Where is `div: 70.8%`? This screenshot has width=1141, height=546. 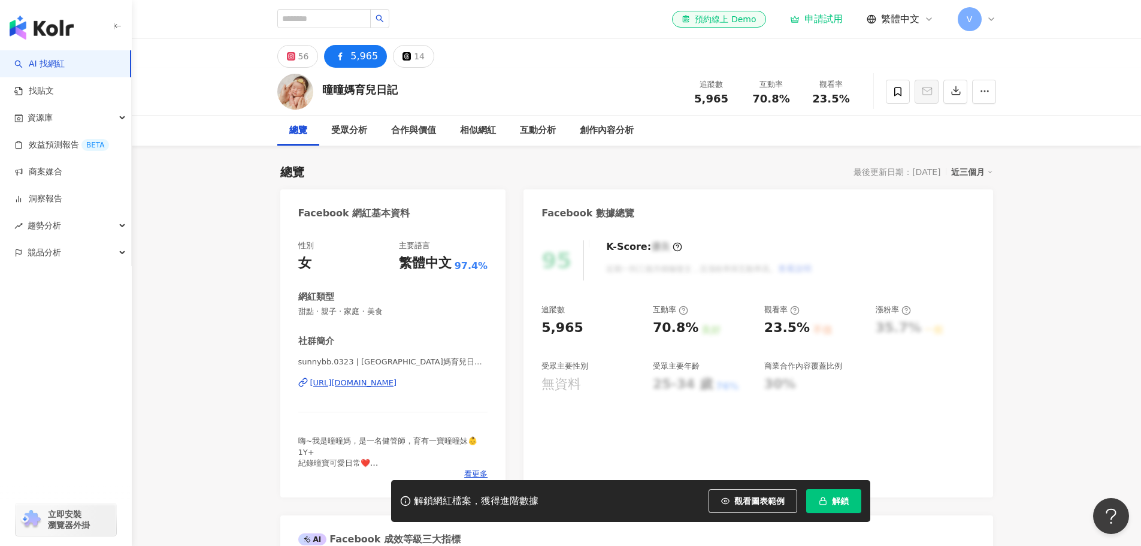
div: 70.8% is located at coordinates (676, 328).